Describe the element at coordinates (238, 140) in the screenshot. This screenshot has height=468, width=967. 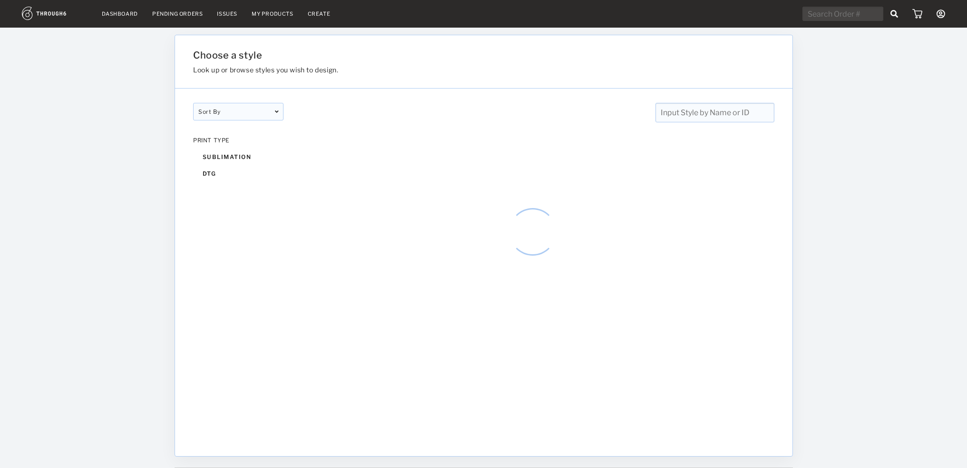
I see `div: PRINT TYPE` at that location.